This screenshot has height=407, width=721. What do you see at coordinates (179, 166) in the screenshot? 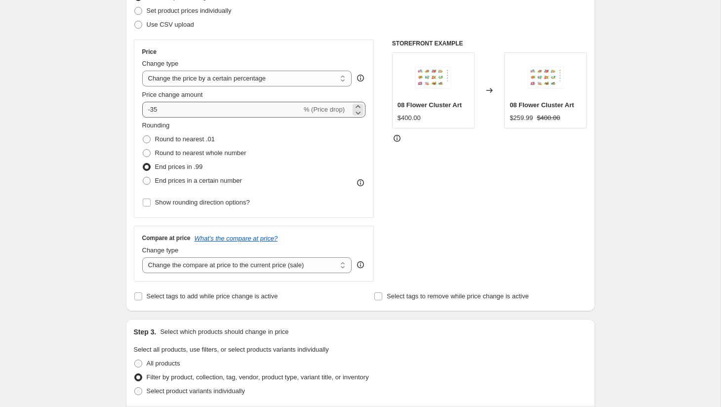
I see `span: End prices in .99` at bounding box center [179, 166].